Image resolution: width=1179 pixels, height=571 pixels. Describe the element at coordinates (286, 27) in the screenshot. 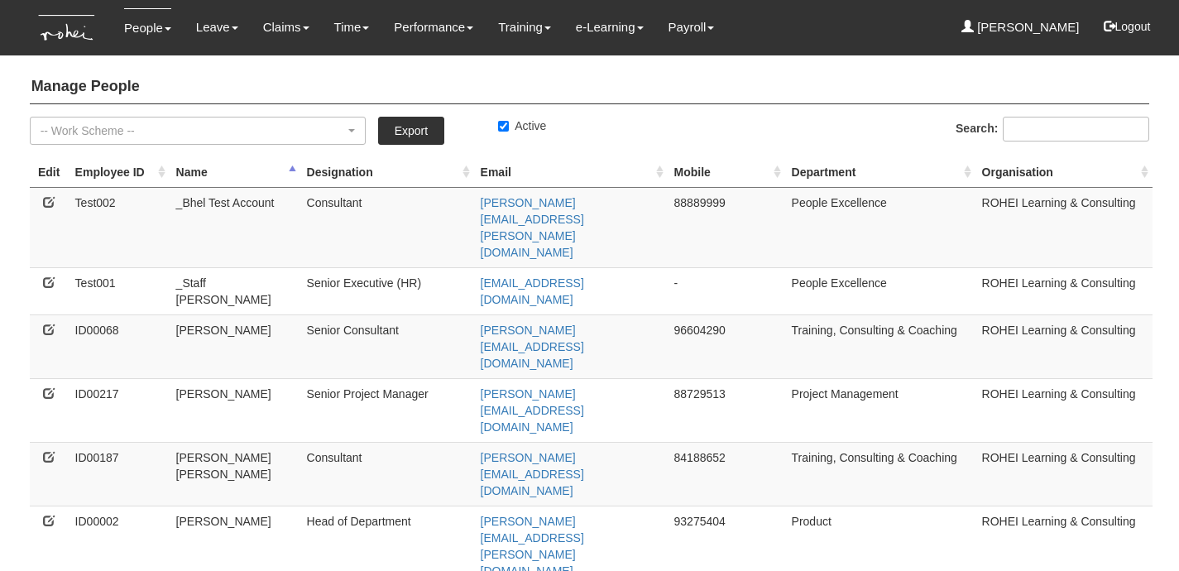

I see `a: Claims` at that location.